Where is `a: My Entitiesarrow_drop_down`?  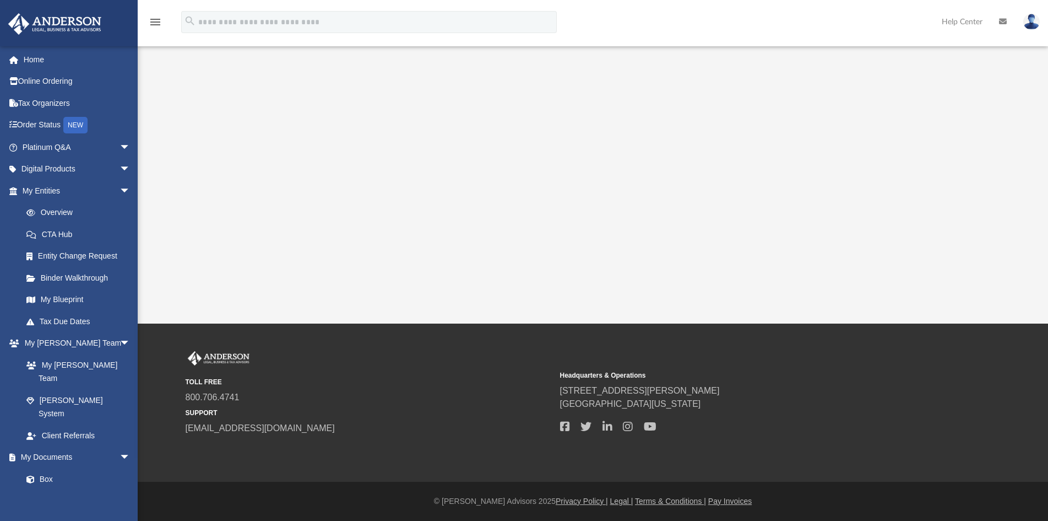 a: My Entitiesarrow_drop_down is located at coordinates (77, 191).